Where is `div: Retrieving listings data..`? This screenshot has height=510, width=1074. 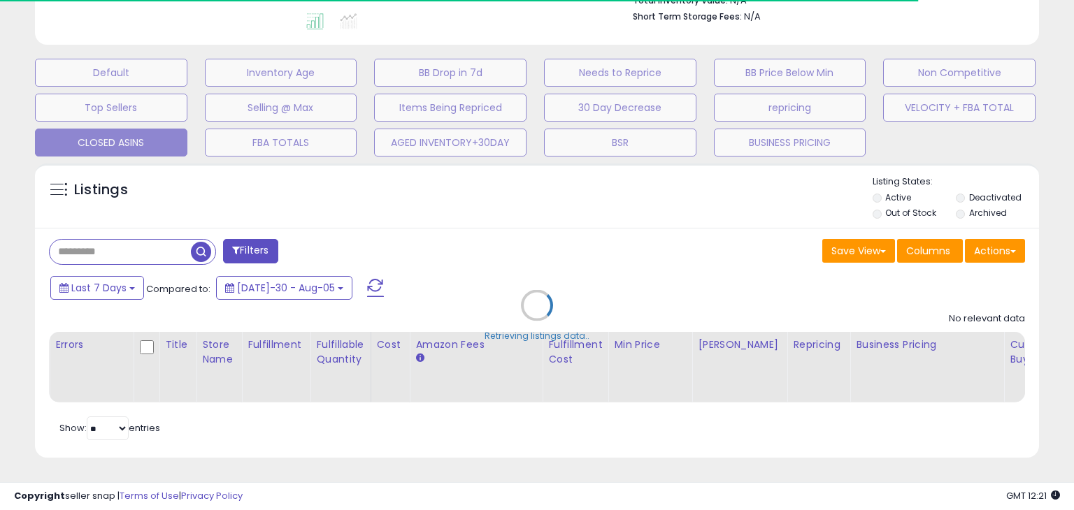 div: Retrieving listings data.. is located at coordinates (537, 336).